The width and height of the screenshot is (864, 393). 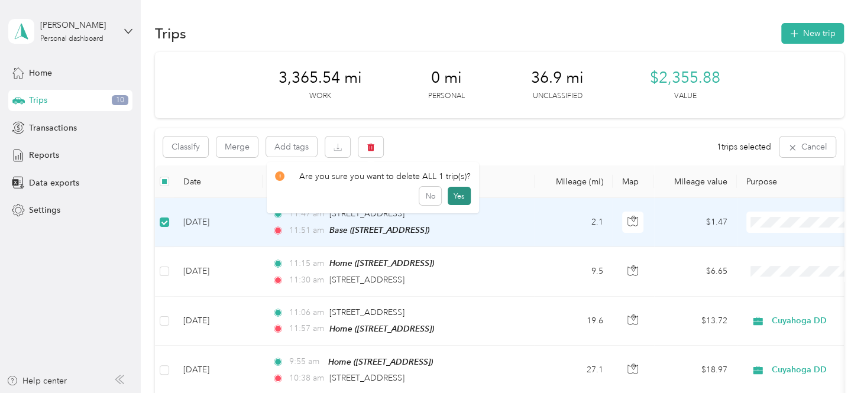 What do you see at coordinates (744, 147) in the screenshot?
I see `span: 1 trips selected` at bounding box center [744, 147].